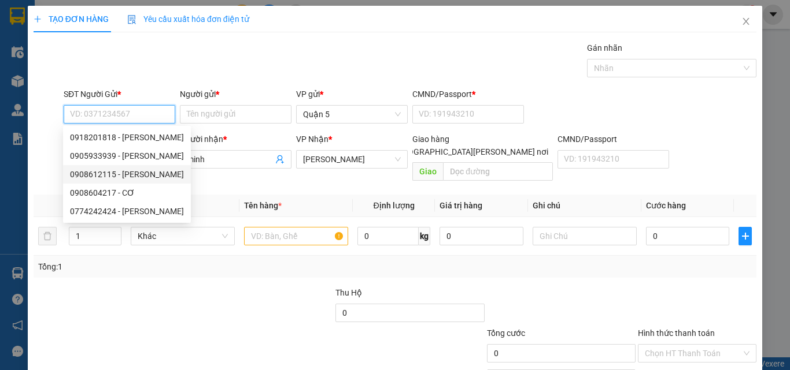 The width and height of the screenshot is (790, 370). What do you see at coordinates (312, 139) in the screenshot?
I see `span: VP Nhận` at bounding box center [312, 139].